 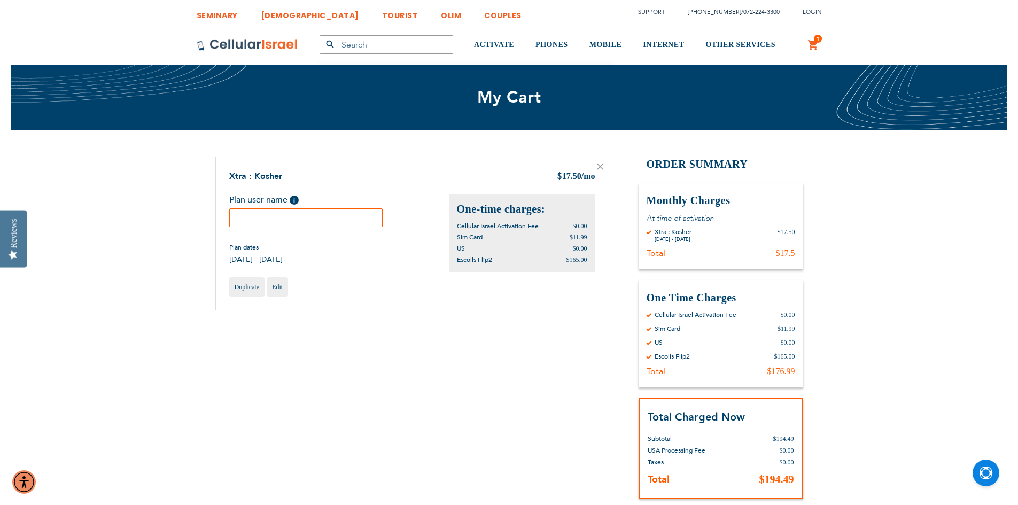 What do you see at coordinates (24, 482) in the screenshot?
I see `div: Accessibility Menu` at bounding box center [24, 482].